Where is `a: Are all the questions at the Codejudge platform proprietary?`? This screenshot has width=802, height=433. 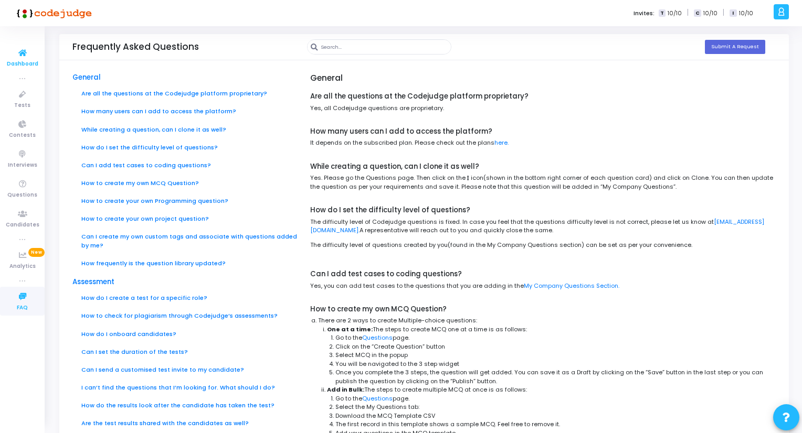
a: Are all the questions at the Codejudge platform proprietary? is located at coordinates (174, 93).